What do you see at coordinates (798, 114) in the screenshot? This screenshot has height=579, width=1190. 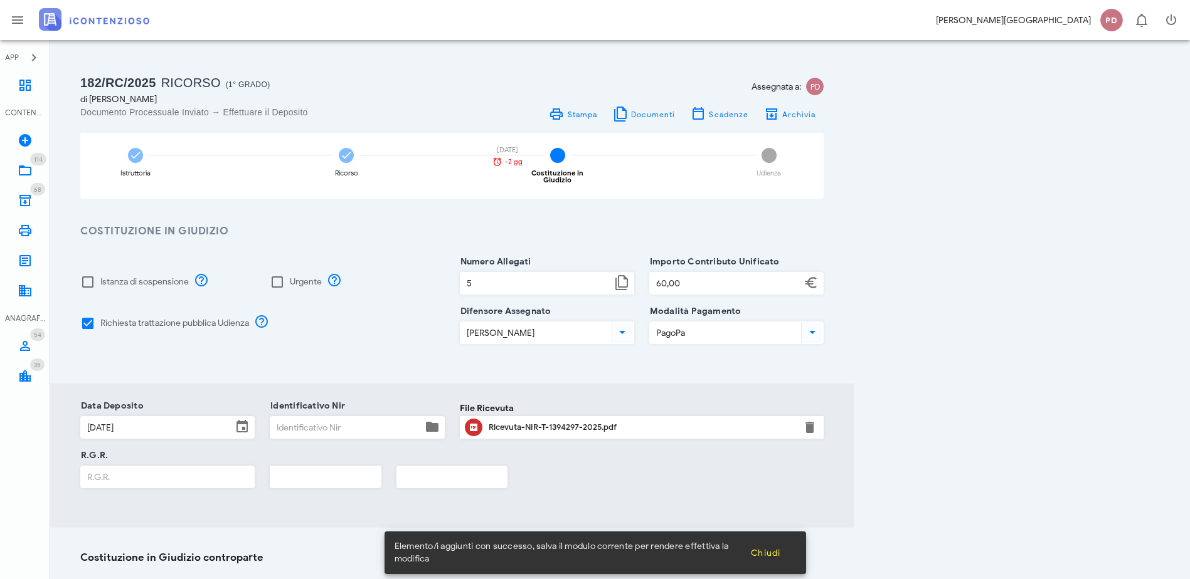 I see `span: Archivia` at bounding box center [798, 114].